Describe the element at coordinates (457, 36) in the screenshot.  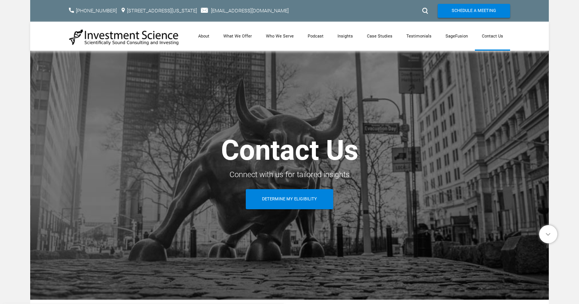
I see `a: SageFusion` at that location.